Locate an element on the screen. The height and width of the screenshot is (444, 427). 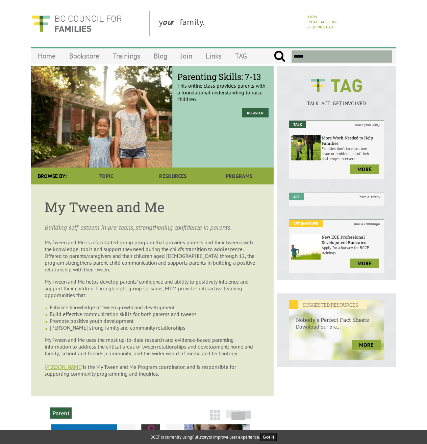
span: Parenting Skills: 7-13 is located at coordinates (223, 76).